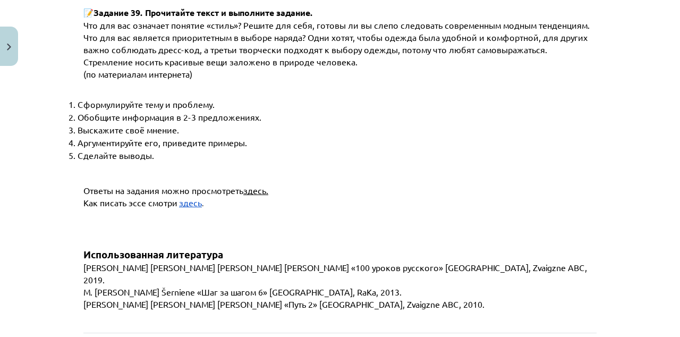 The image size is (680, 337). What do you see at coordinates (138, 74) in the screenshot?
I see `span: (по материалам интернета)` at bounding box center [138, 74].